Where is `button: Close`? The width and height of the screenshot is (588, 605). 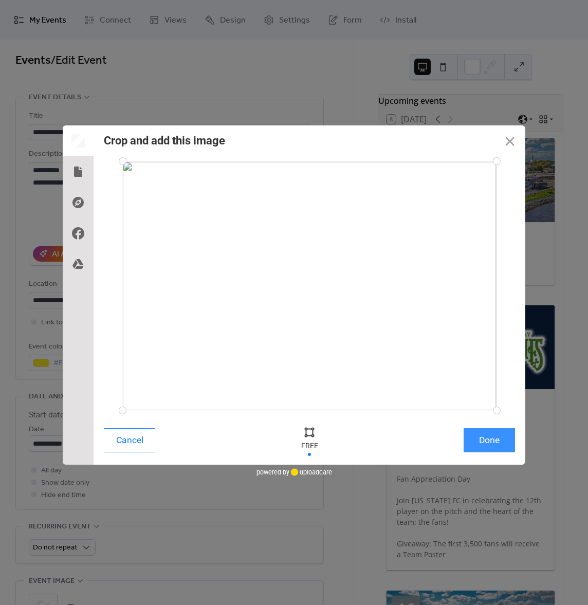
button: Close is located at coordinates (510, 141).